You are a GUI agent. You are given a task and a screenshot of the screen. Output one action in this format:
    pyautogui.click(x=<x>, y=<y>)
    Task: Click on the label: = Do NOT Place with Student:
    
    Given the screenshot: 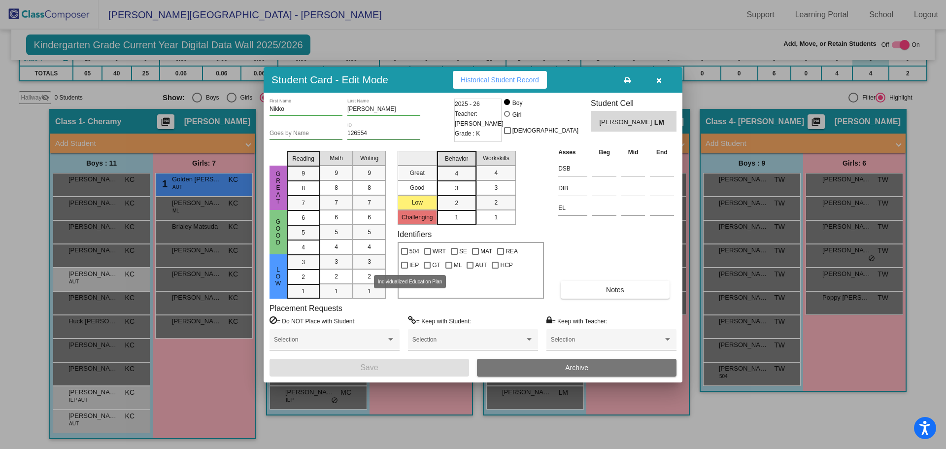 What is the action you would take?
    pyautogui.click(x=312, y=321)
    